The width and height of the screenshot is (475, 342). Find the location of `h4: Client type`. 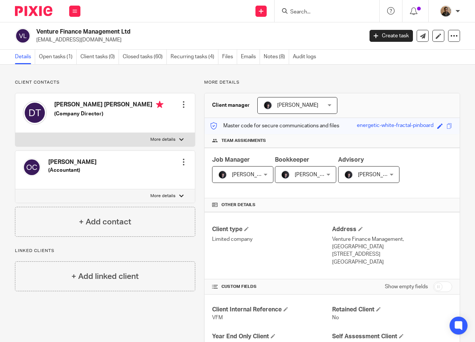

h4: Client type is located at coordinates (272, 229).